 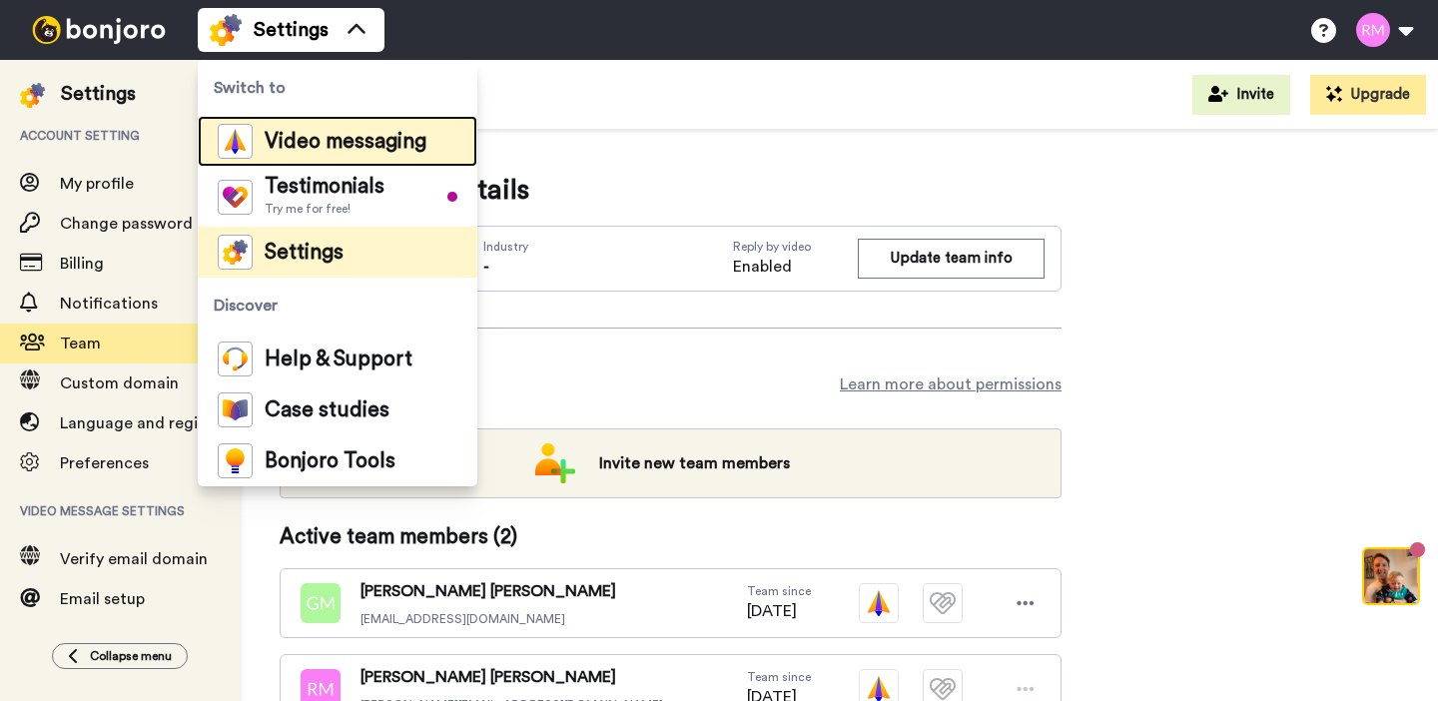 I want to click on span: Help & Support, so click(x=339, y=360).